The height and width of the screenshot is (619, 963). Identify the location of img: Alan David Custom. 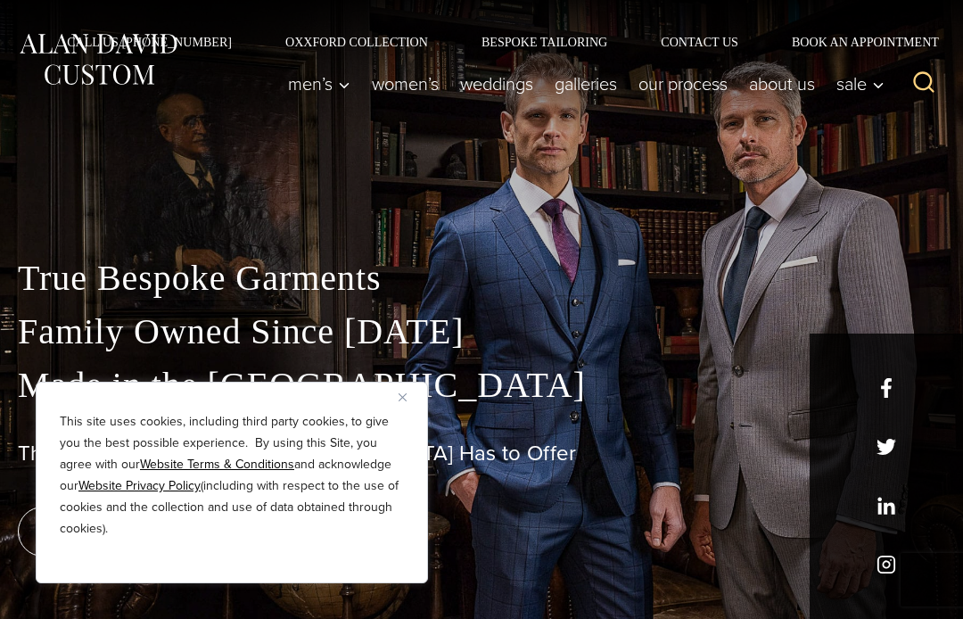
(98, 59).